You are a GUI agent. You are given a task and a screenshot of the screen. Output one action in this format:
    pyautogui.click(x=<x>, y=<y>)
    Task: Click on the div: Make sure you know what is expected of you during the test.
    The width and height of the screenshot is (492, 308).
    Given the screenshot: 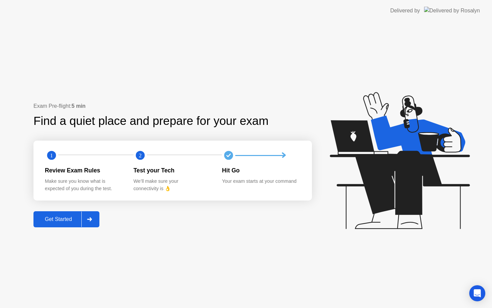 What is the action you would take?
    pyautogui.click(x=84, y=185)
    